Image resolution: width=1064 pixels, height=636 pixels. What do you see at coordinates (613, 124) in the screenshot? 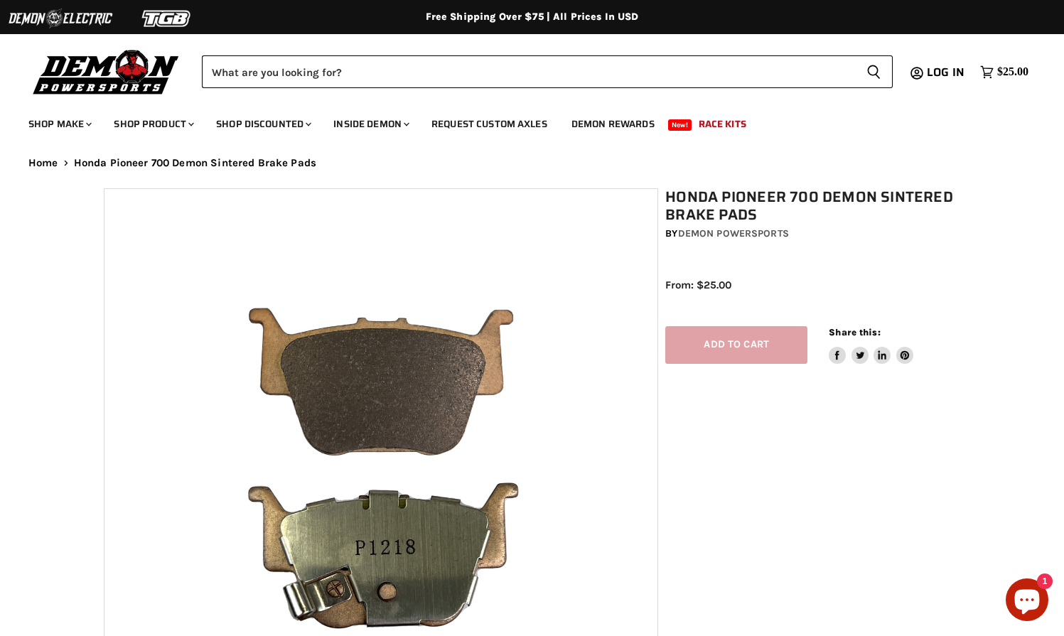
I see `a: Demon Rewards` at bounding box center [613, 124].